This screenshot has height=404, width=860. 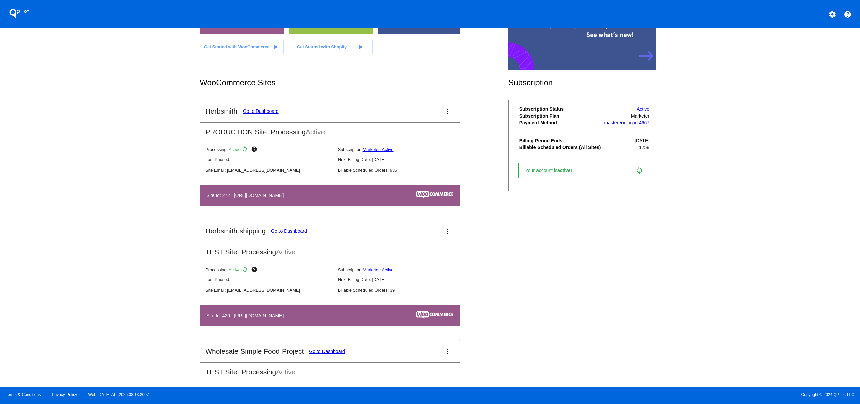 I want to click on span: Copyright © 2024 QPilot, LLC, so click(x=645, y=395).